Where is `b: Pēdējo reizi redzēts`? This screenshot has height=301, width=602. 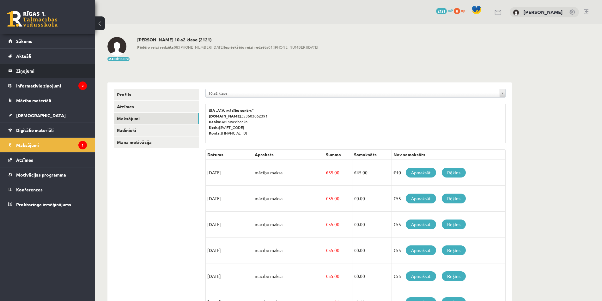
b: Pēdējo reizi redzēts is located at coordinates (155, 47).